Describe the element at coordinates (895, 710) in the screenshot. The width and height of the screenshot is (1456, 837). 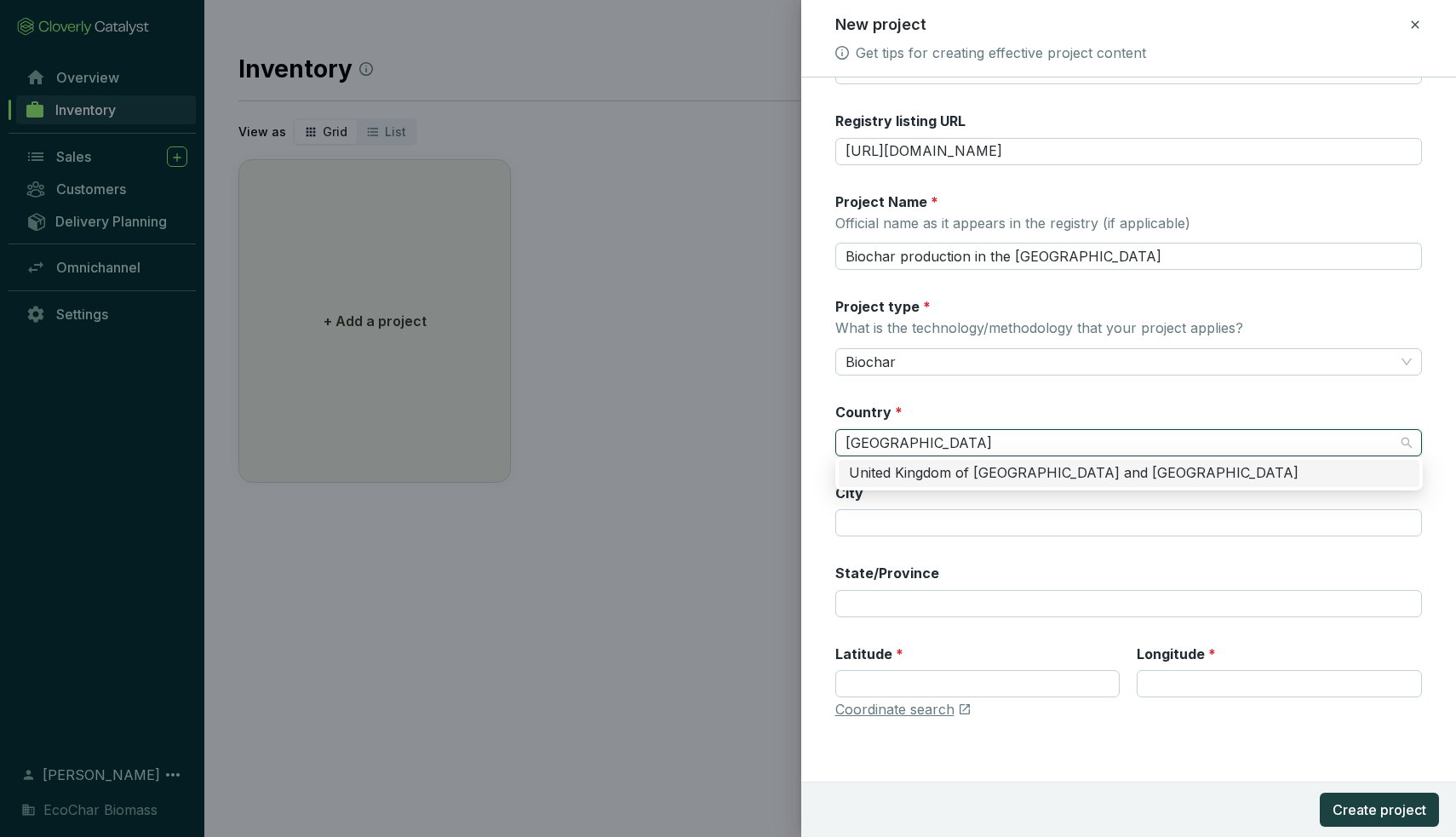
I see `a: Coordinate search` at that location.